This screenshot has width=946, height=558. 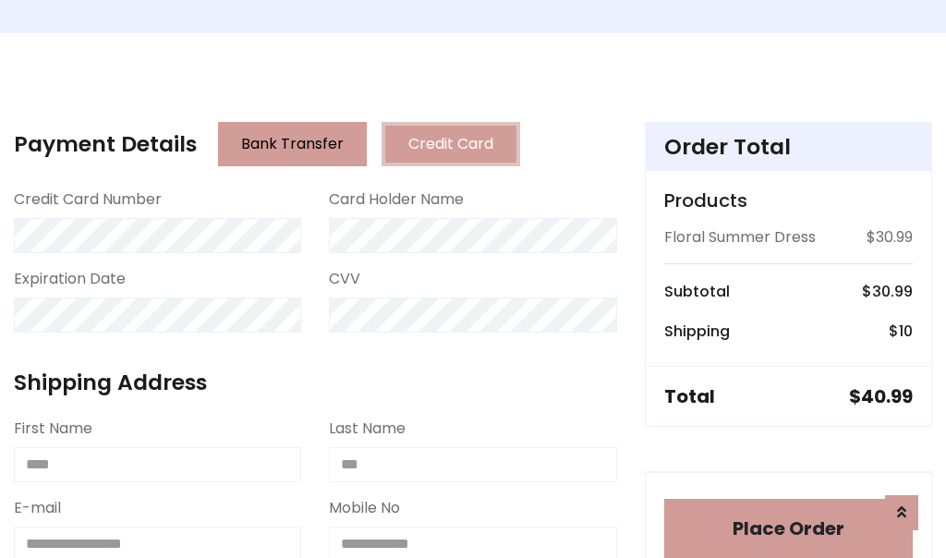 I want to click on span: 40.99, so click(x=887, y=396).